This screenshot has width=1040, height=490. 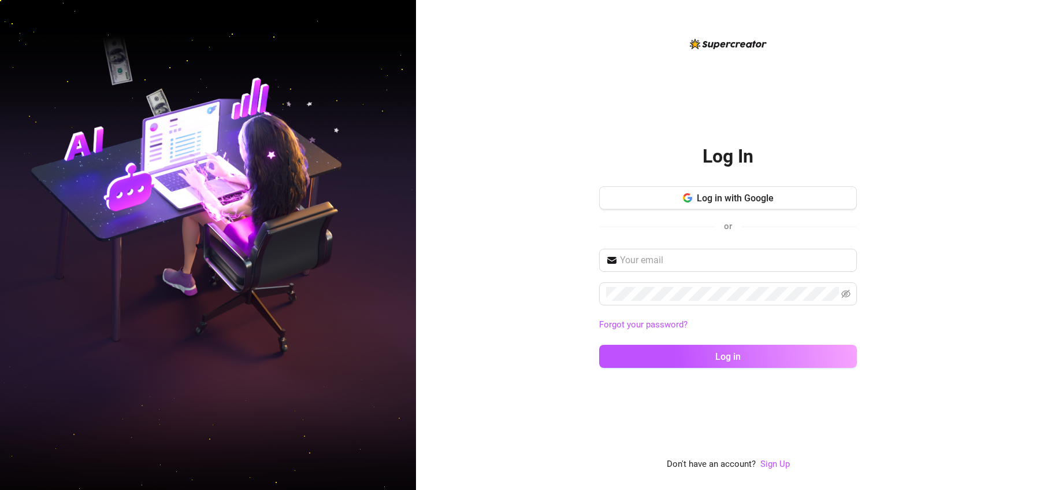 What do you see at coordinates (846, 294) in the screenshot?
I see `span: eye-invisible` at bounding box center [846, 294].